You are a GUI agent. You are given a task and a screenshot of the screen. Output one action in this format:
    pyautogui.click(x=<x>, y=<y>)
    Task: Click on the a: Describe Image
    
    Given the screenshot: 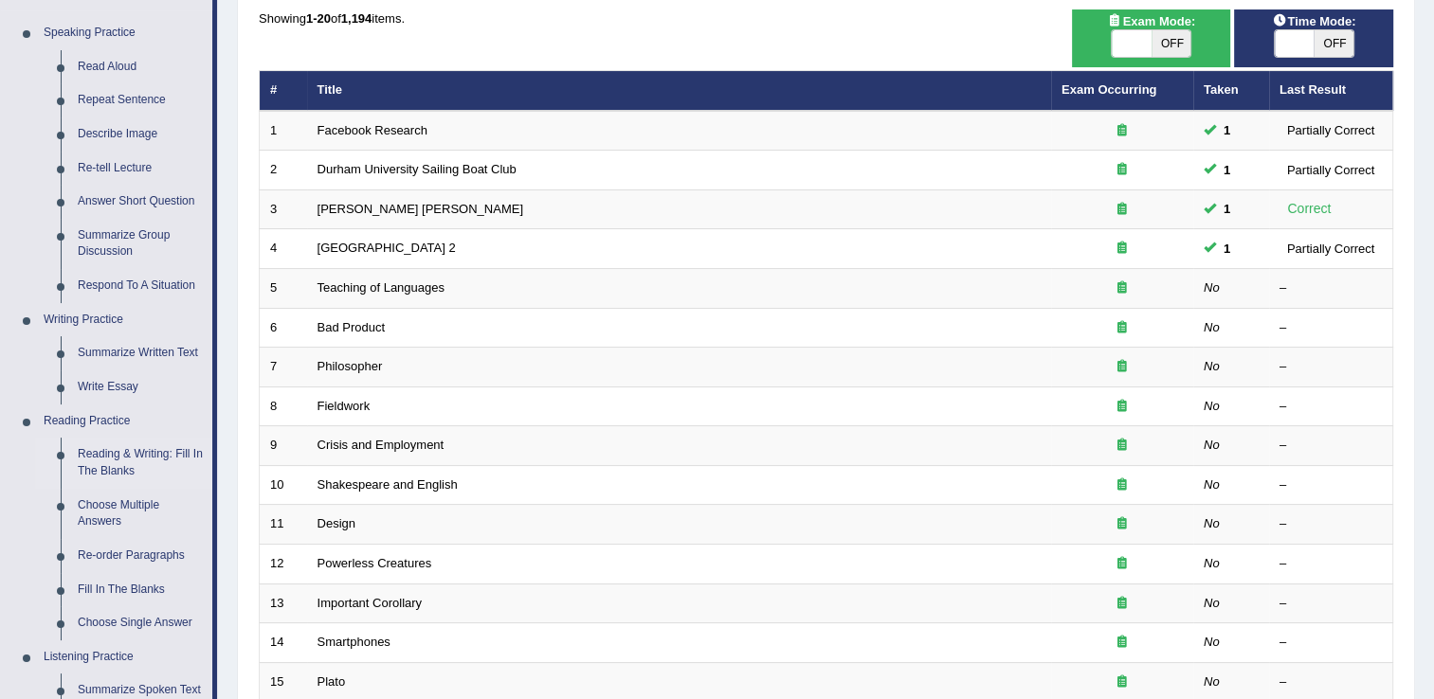 What is the action you would take?
    pyautogui.click(x=140, y=135)
    